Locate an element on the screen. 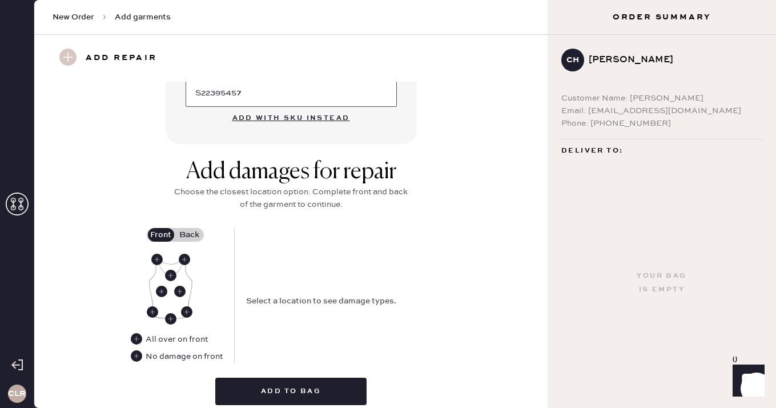 This screenshot has height=408, width=776. span: New Order is located at coordinates (73, 17).